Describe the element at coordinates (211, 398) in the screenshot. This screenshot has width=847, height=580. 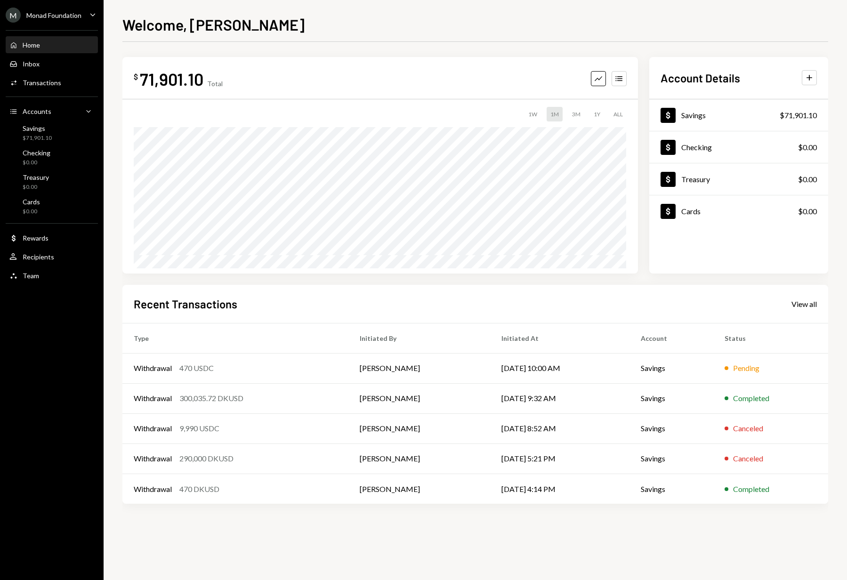
I see `div: 300,035.72 DKUSD` at that location.